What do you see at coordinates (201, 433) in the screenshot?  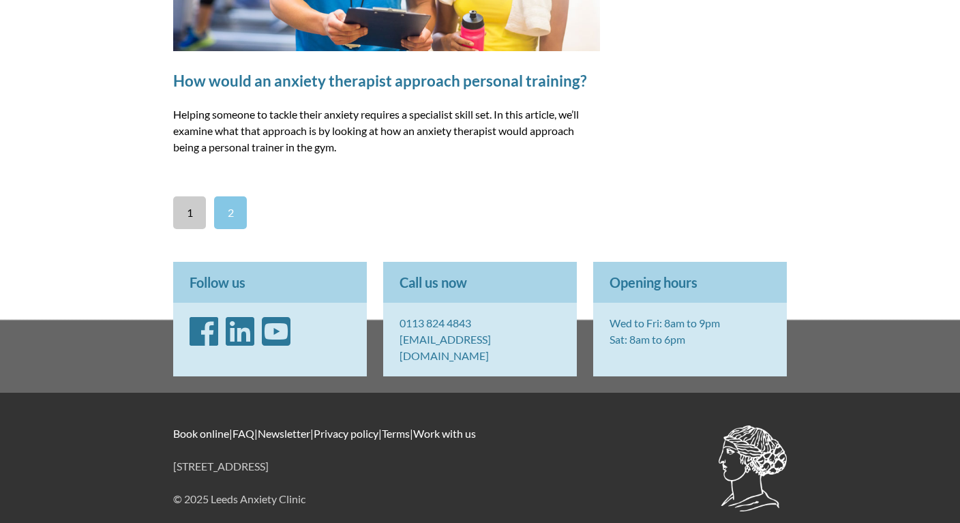 I see `a: Book online` at bounding box center [201, 433].